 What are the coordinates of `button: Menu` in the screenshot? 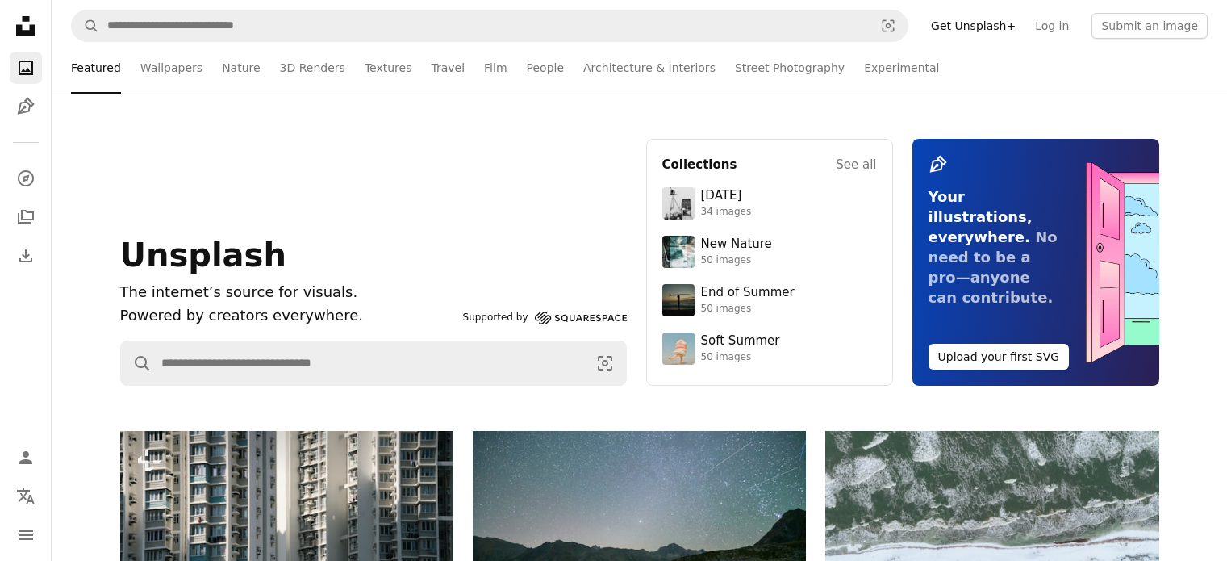 It's located at (26, 535).